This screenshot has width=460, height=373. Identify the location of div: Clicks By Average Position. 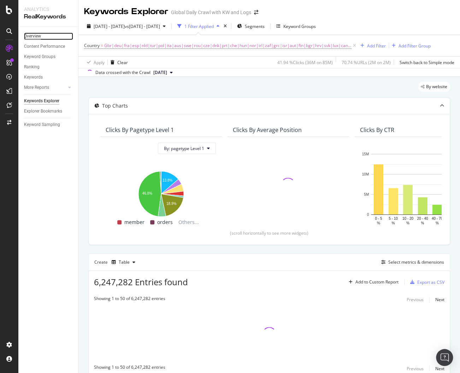
(267, 130).